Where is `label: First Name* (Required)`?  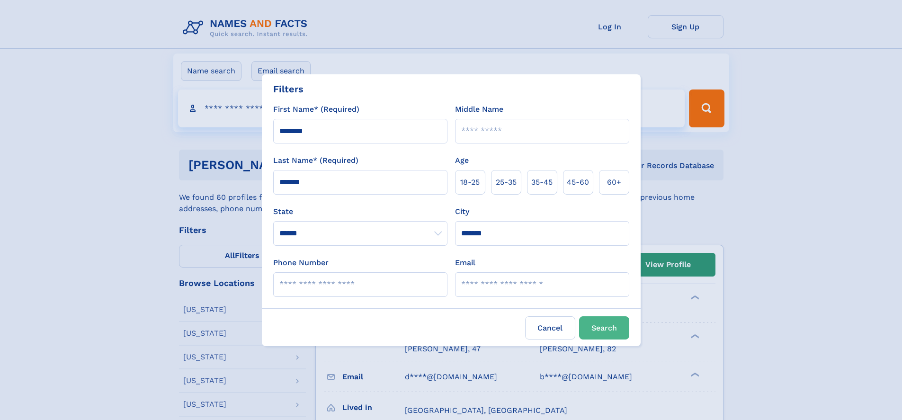 label: First Name* (Required) is located at coordinates (316, 109).